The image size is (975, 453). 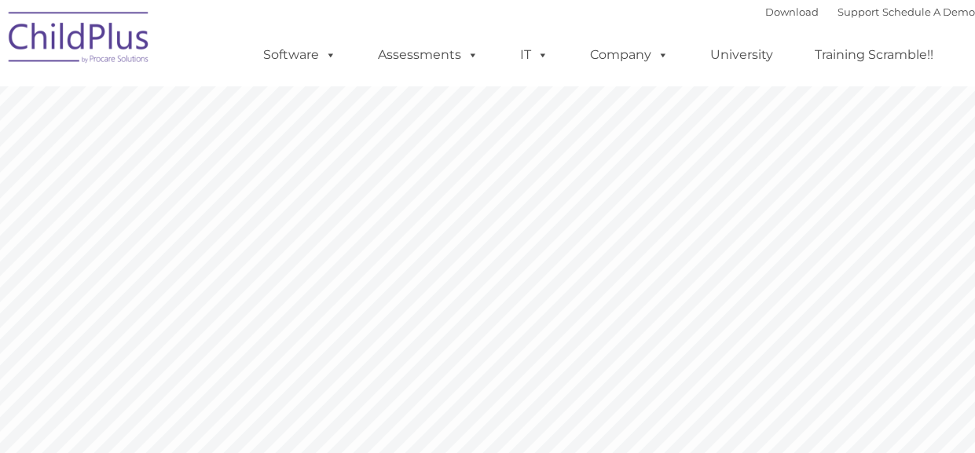 What do you see at coordinates (428, 55) in the screenshot?
I see `a: Assessments` at bounding box center [428, 55].